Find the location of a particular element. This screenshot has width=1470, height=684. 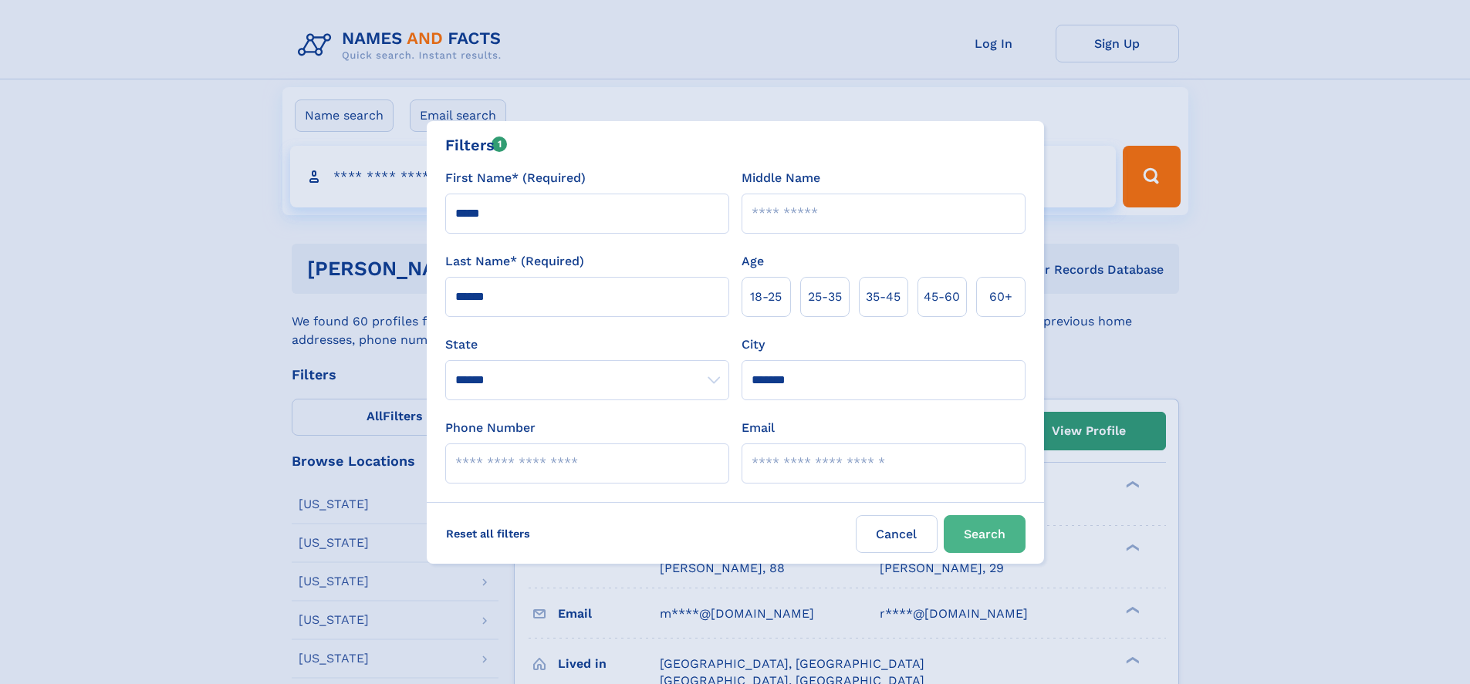

label: State is located at coordinates (587, 345).